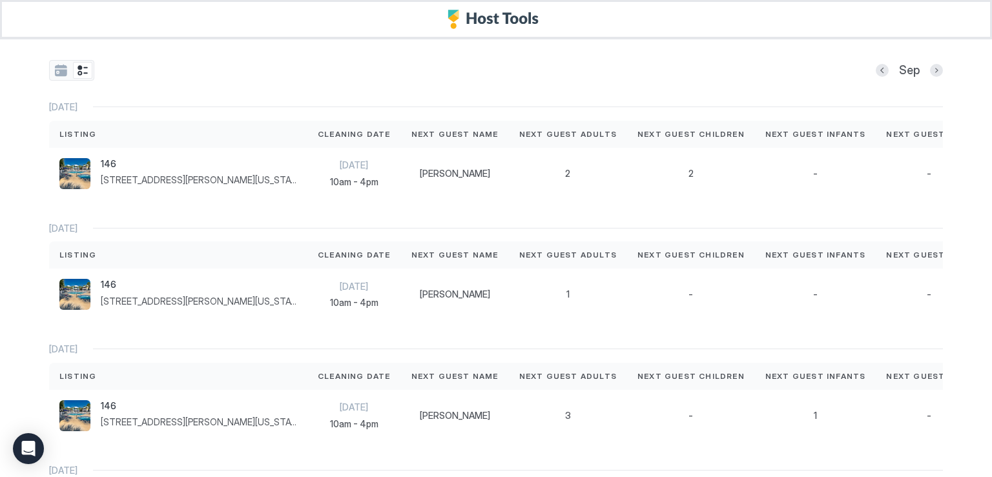 The height and width of the screenshot is (477, 992). I want to click on button: Previous month, so click(882, 70).